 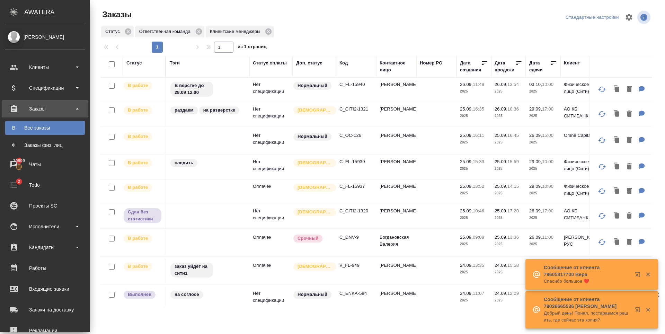 What do you see at coordinates (45, 145) in the screenshot?
I see `div: Заказы физ. лиц` at bounding box center [45, 145].